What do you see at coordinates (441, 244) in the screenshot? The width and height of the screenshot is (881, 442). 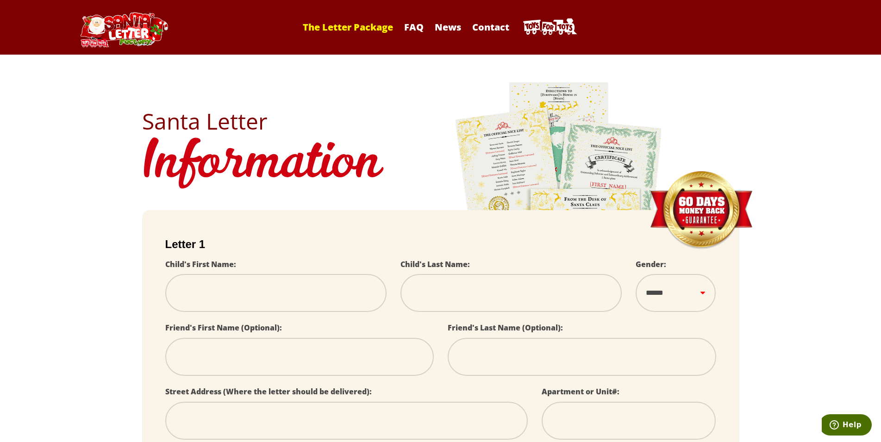 I see `h2: Letter 1` at bounding box center [441, 244].